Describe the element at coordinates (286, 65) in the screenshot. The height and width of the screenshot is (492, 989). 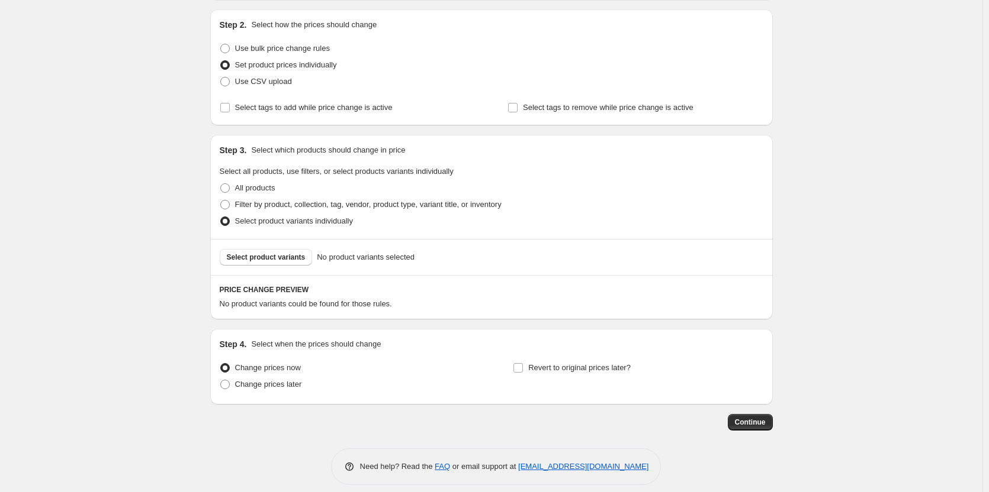
I see `span: Set product prices individually` at that location.